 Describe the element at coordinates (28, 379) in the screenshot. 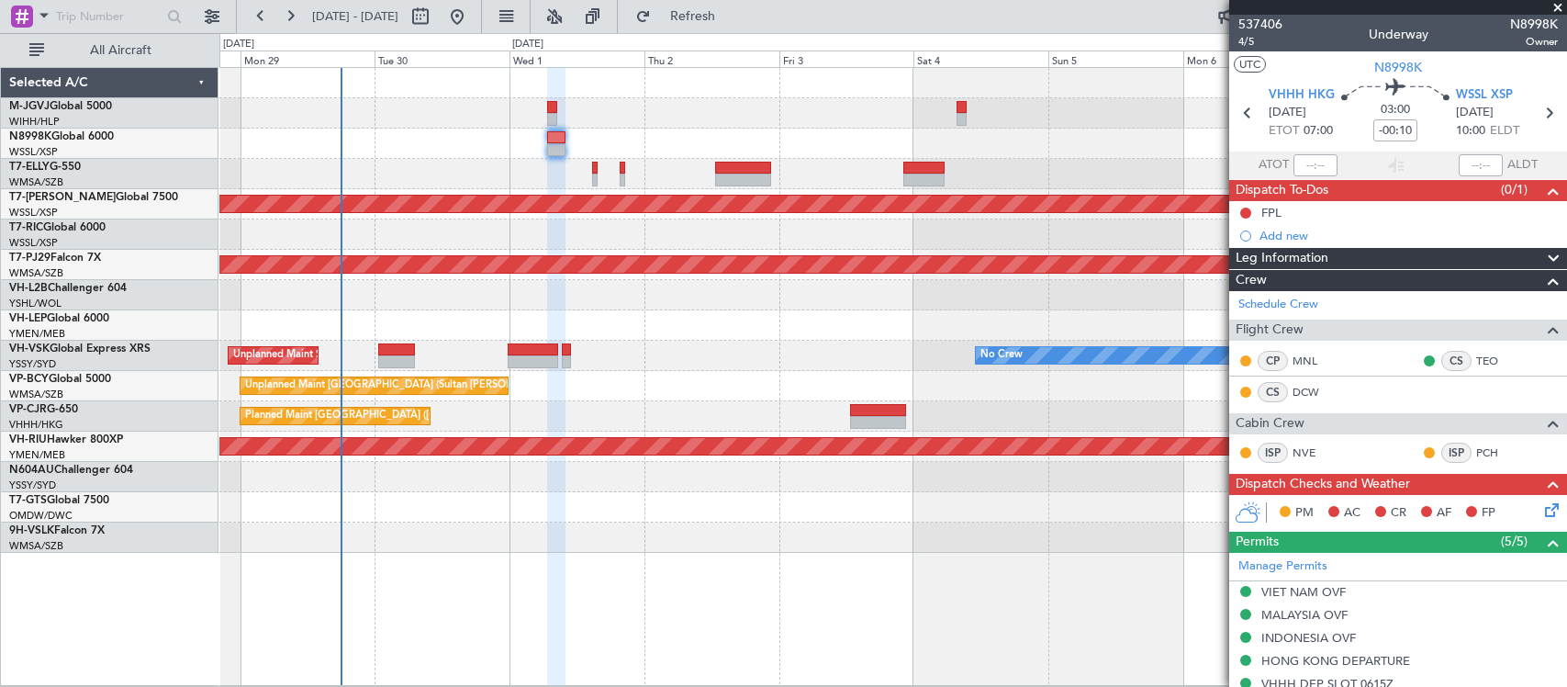

I see `span: VP-BCY` at that location.